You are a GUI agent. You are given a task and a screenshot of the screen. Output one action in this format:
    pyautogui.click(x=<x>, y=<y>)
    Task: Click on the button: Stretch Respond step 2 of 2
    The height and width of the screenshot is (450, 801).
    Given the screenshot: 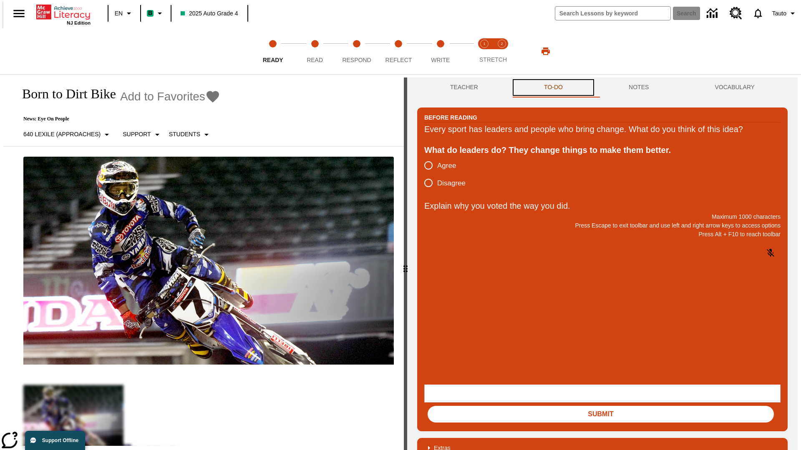 What is the action you would take?
    pyautogui.click(x=502, y=51)
    